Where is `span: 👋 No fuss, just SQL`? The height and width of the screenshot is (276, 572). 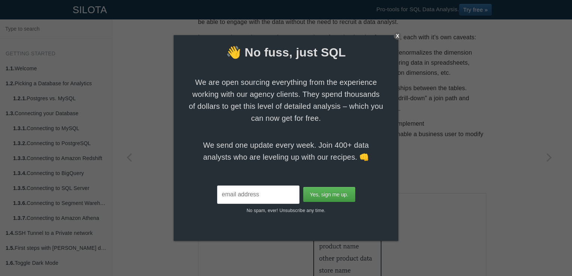 span: 👋 No fuss, just SQL is located at coordinates (286, 53).